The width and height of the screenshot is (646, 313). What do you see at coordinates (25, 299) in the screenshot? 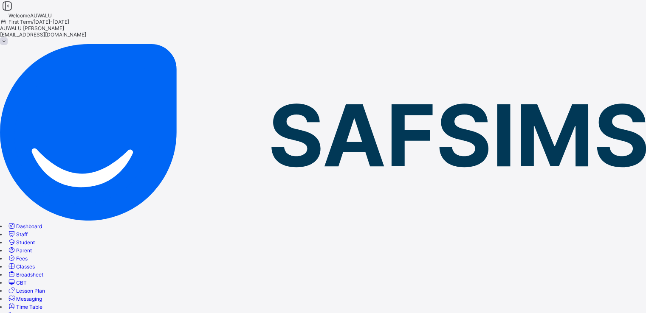
I see `a: Messaging` at bounding box center [25, 299].